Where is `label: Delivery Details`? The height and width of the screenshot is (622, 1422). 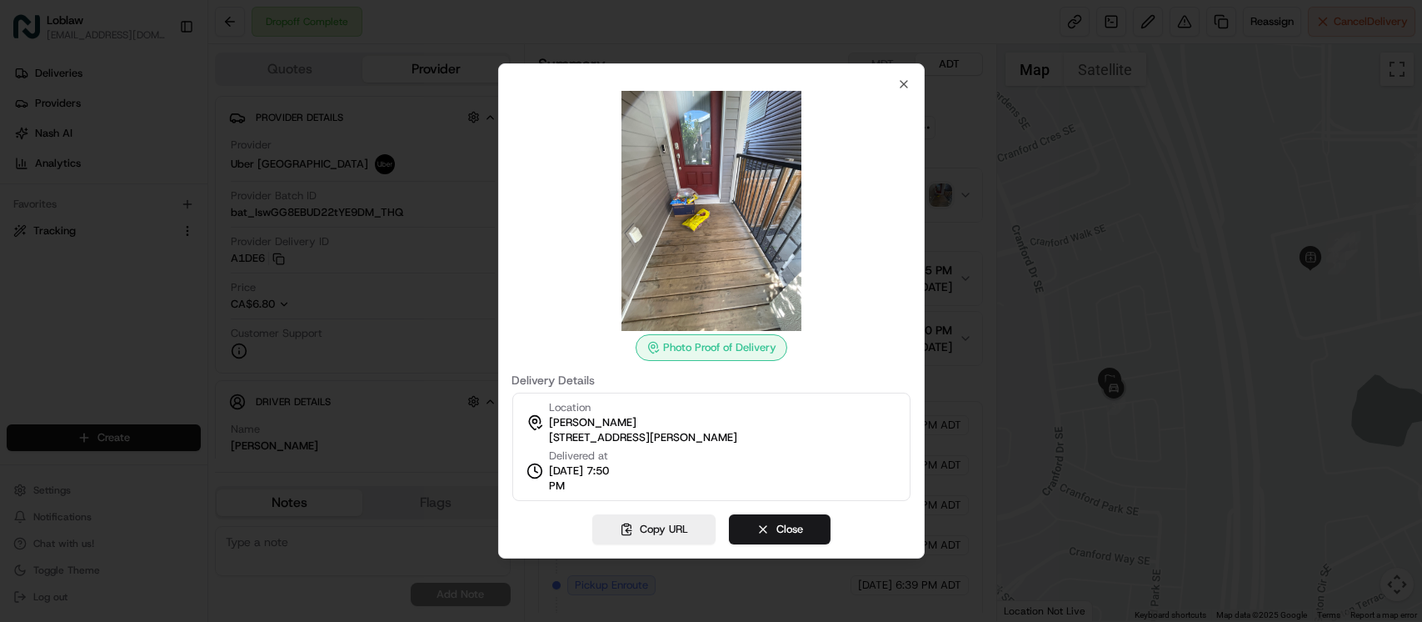 label: Delivery Details is located at coordinates (711, 380).